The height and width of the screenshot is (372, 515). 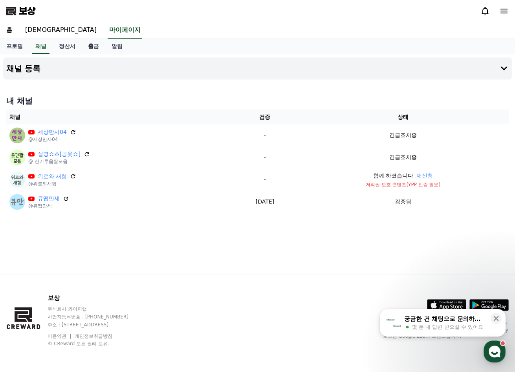 I want to click on font: 알림, so click(x=117, y=46).